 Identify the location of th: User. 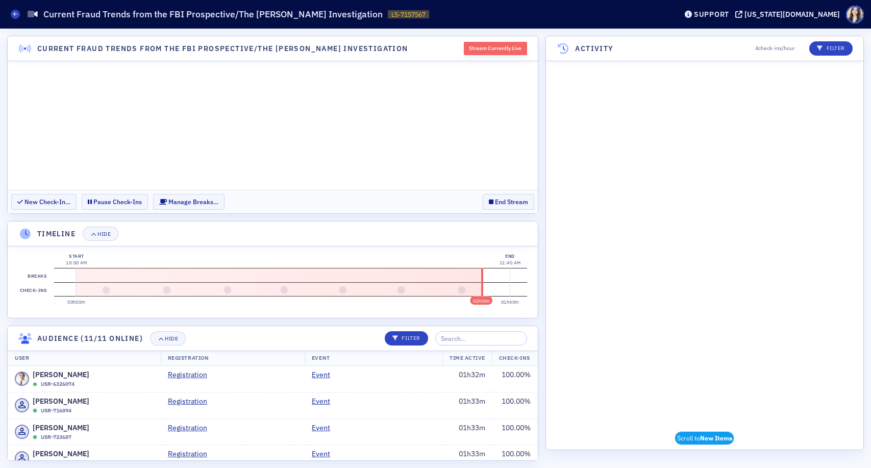
(84, 358).